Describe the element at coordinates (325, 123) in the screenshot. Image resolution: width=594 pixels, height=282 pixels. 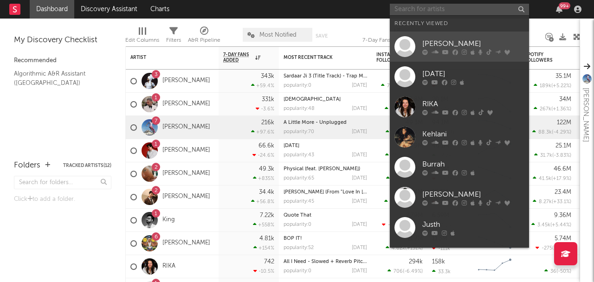
I see `div: A Little More - Unplugged` at that location.